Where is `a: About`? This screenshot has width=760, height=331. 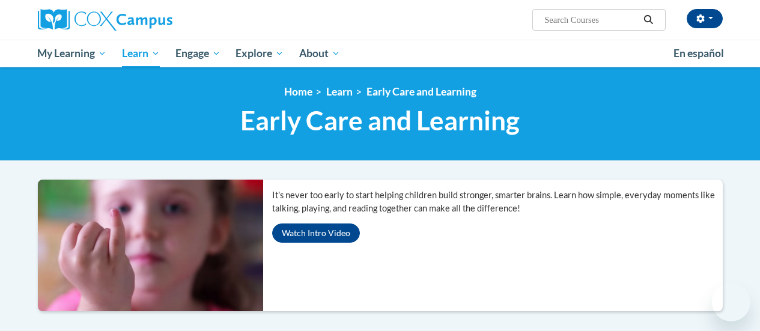 a: About is located at coordinates (320, 53).